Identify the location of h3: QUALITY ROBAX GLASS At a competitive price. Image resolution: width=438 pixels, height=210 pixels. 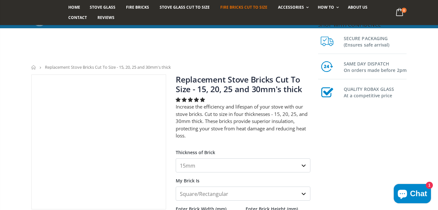
(375, 92).